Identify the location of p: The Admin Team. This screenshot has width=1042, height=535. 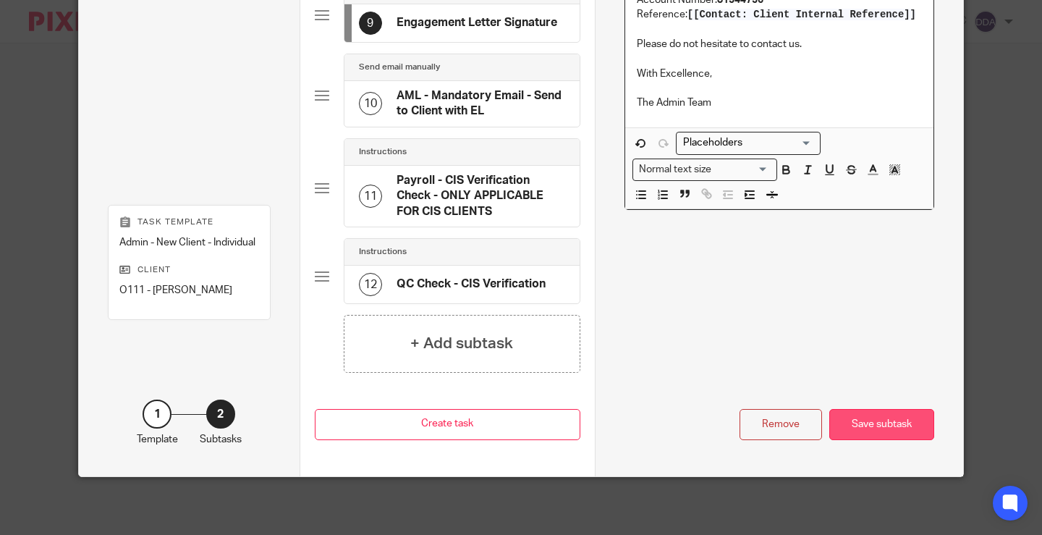
(779, 103).